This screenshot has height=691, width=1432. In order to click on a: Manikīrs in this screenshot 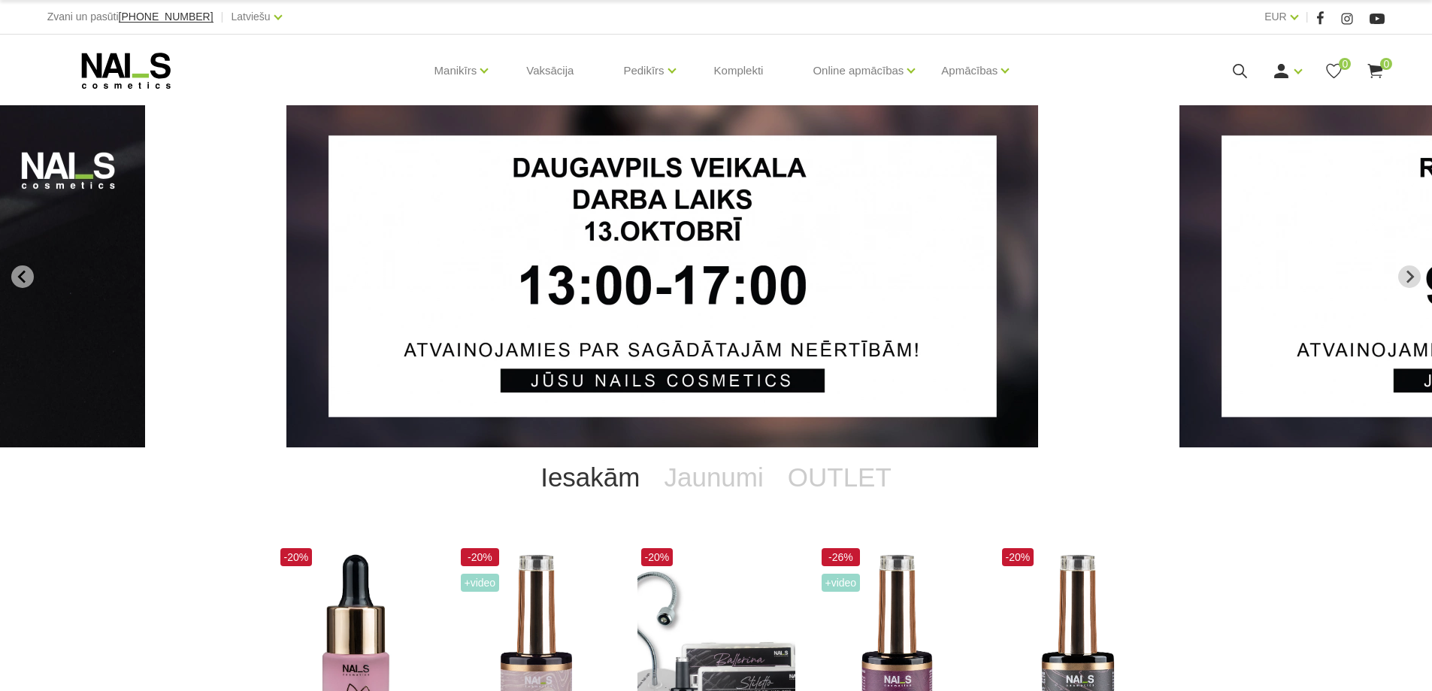, I will do `click(456, 71)`.